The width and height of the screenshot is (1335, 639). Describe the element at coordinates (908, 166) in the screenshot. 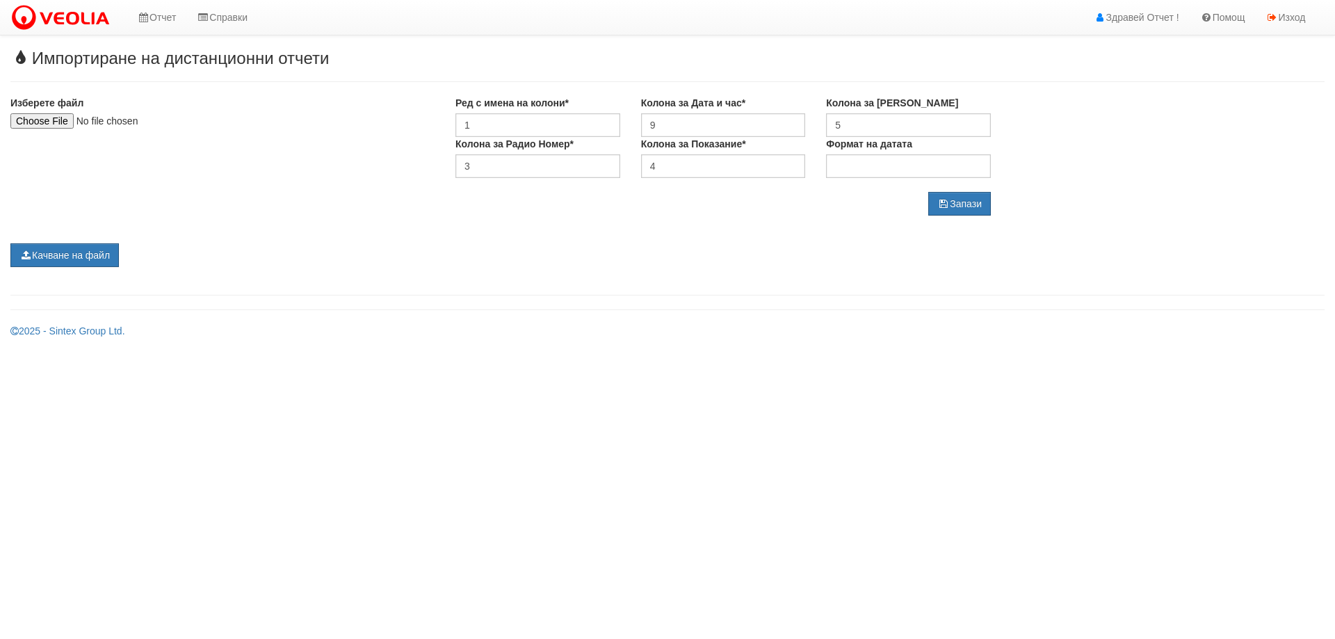

I see `input: Запишете формата с латински букви` at that location.